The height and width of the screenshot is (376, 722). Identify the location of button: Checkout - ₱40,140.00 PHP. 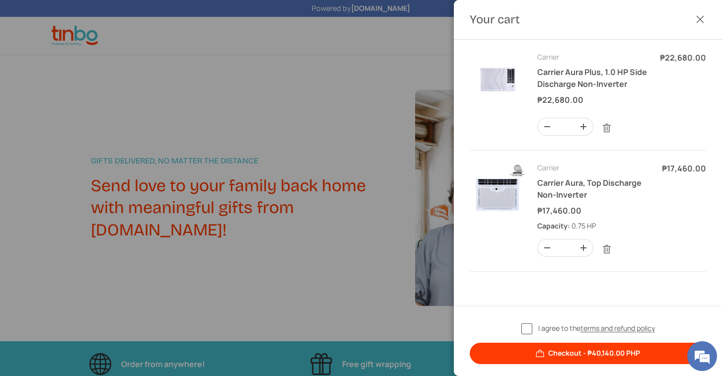
(588, 353).